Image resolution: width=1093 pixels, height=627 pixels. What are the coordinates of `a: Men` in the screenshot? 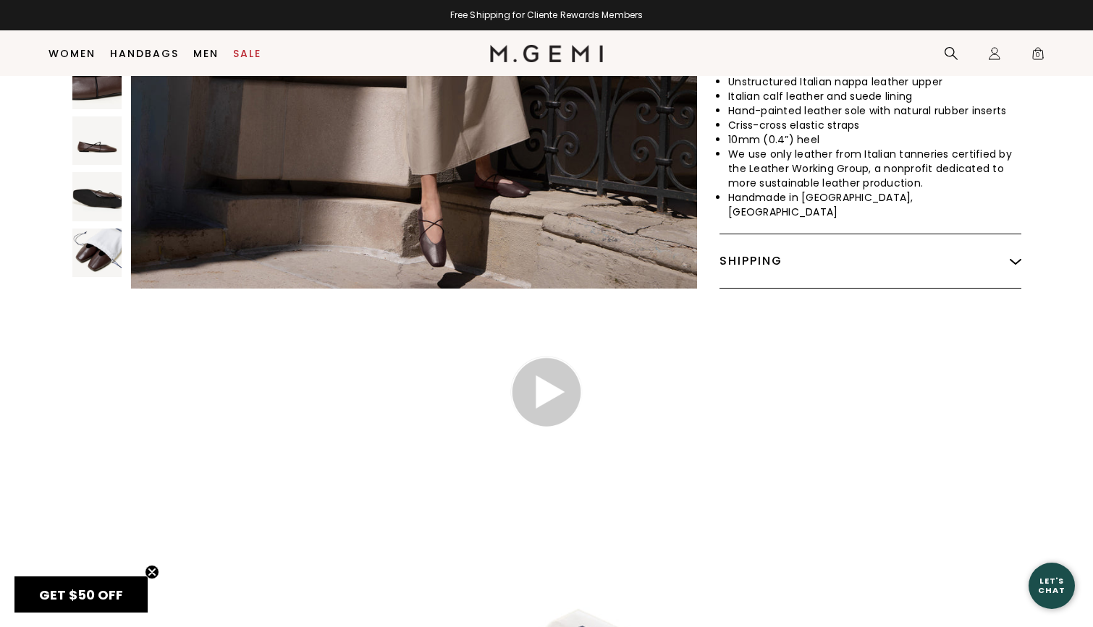 It's located at (206, 54).